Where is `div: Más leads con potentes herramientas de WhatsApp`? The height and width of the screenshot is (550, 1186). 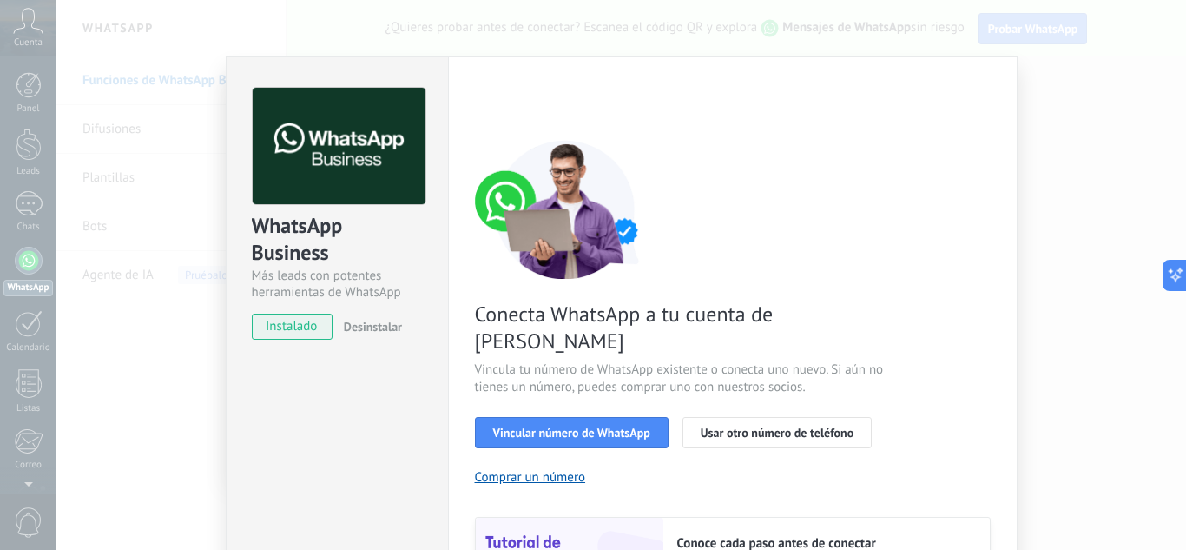 div: Más leads con potentes herramientas de WhatsApp is located at coordinates (337, 284).